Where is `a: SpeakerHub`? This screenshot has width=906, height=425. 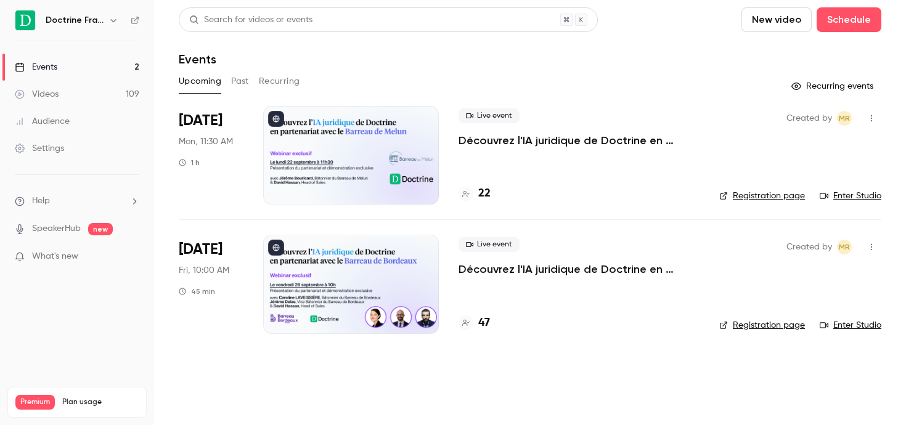 a: SpeakerHub is located at coordinates (56, 229).